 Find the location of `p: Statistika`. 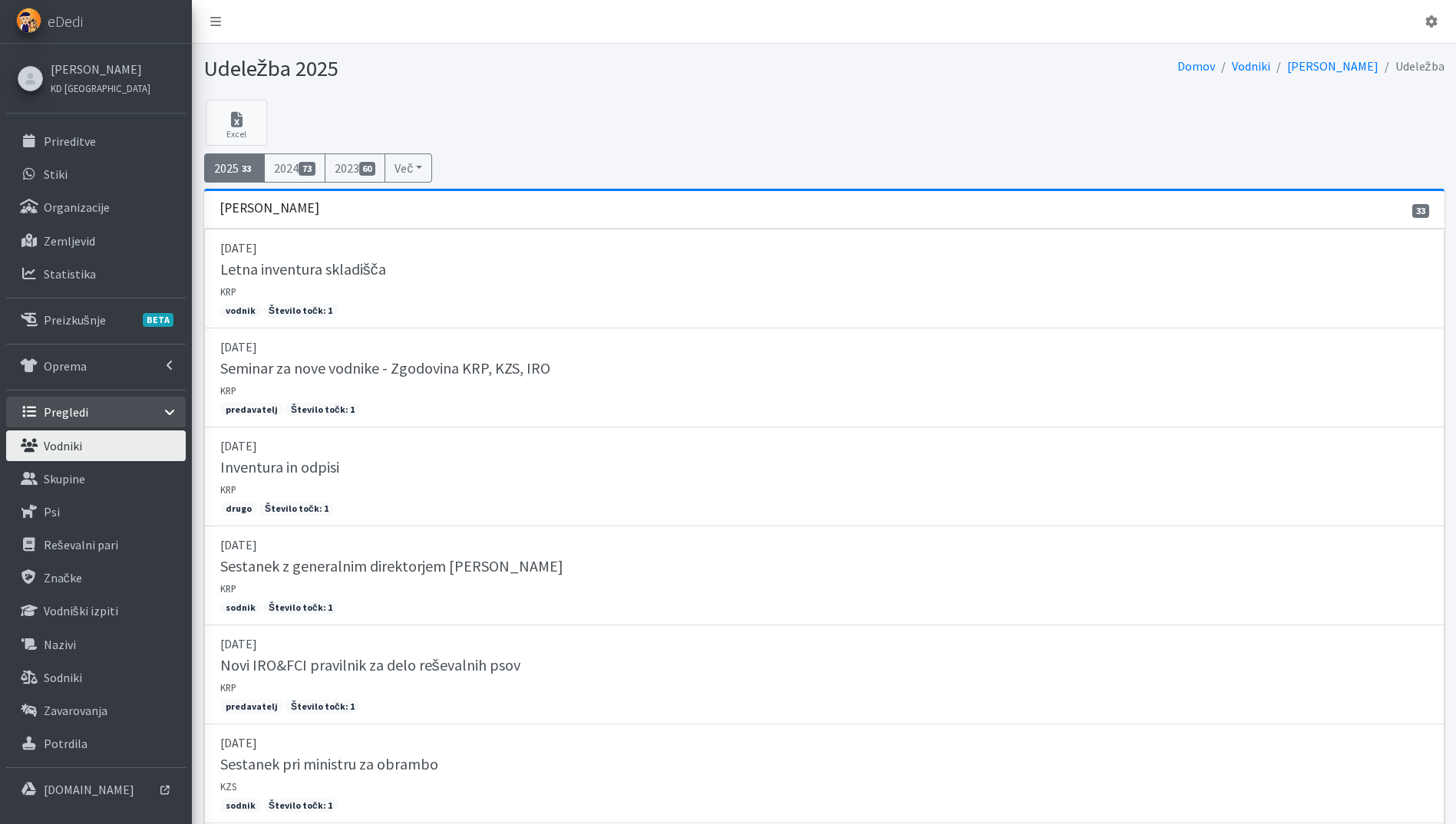

p: Statistika is located at coordinates (70, 274).